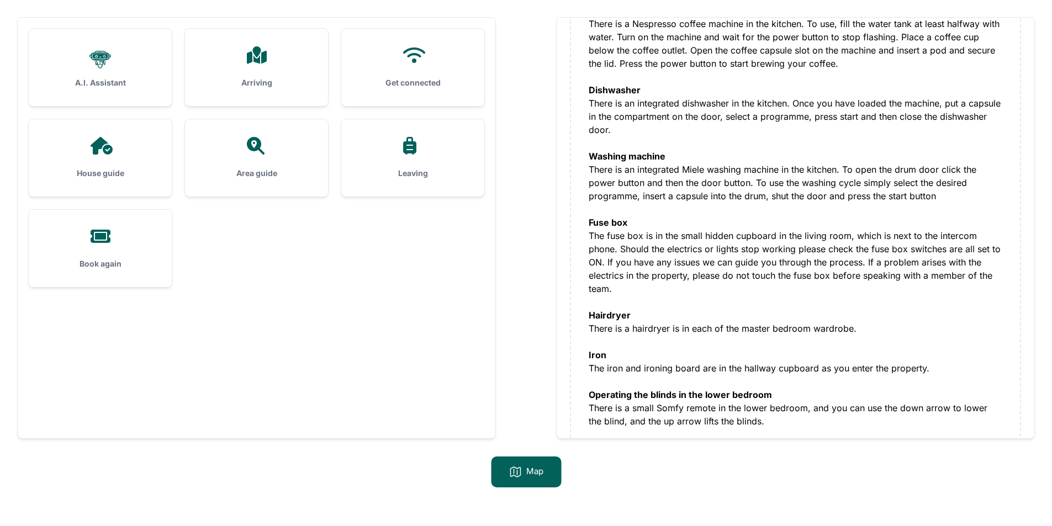 Image resolution: width=1052 pixels, height=526 pixels. I want to click on h3: Get connected, so click(413, 83).